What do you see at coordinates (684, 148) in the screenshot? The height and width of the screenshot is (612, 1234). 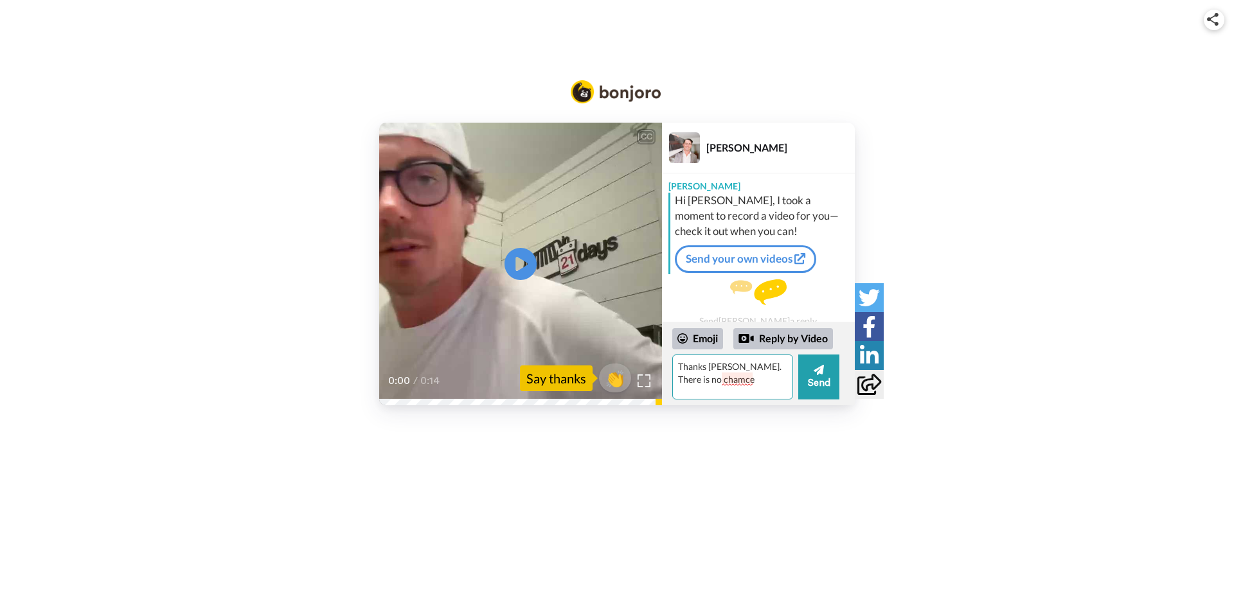 I see `img: Profile Image` at bounding box center [684, 148].